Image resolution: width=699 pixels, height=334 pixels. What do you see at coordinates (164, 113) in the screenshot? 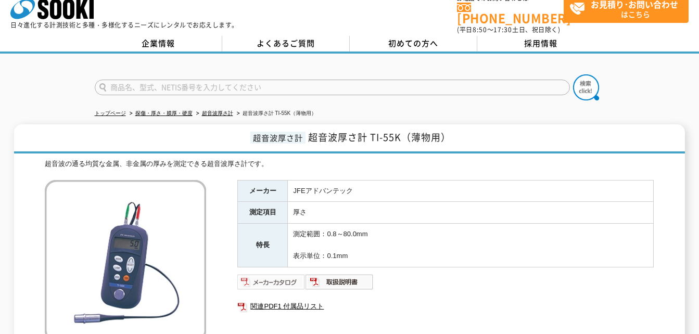
I see `a: 探傷・厚さ・膜厚・硬度` at bounding box center [164, 113].